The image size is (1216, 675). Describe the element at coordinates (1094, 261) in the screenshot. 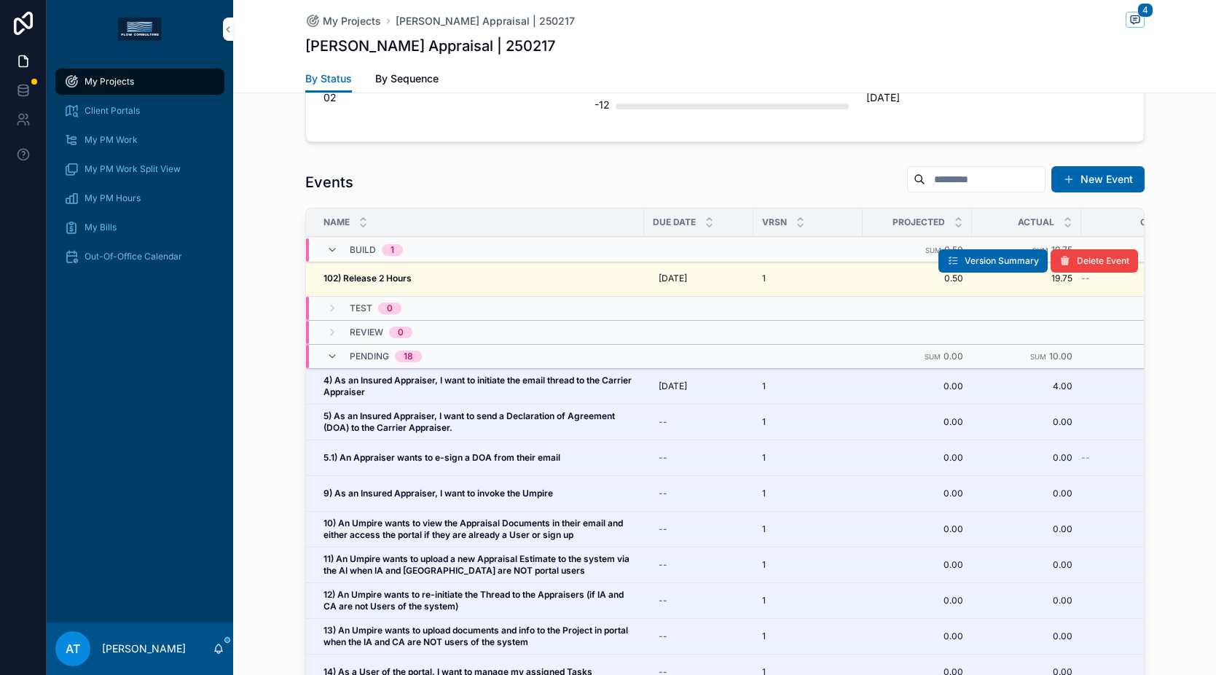

I see `button: Delete Event` at that location.